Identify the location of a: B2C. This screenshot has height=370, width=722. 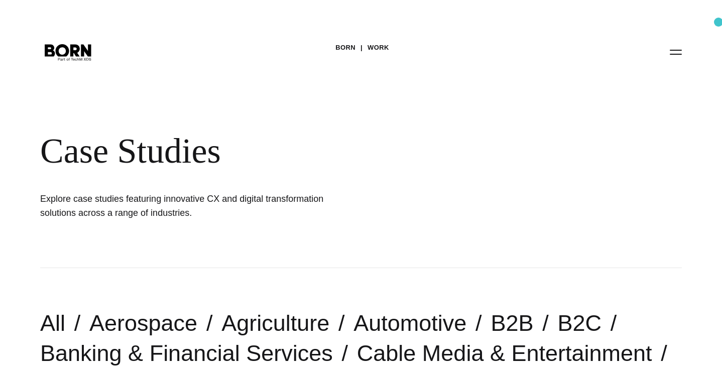
(580, 323).